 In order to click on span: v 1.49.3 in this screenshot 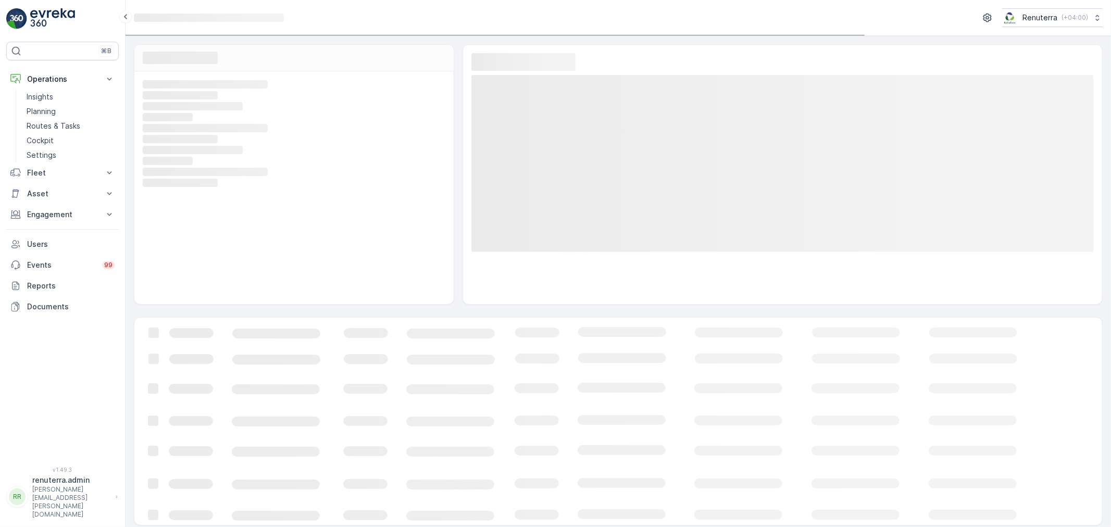, I will do `click(62, 470)`.